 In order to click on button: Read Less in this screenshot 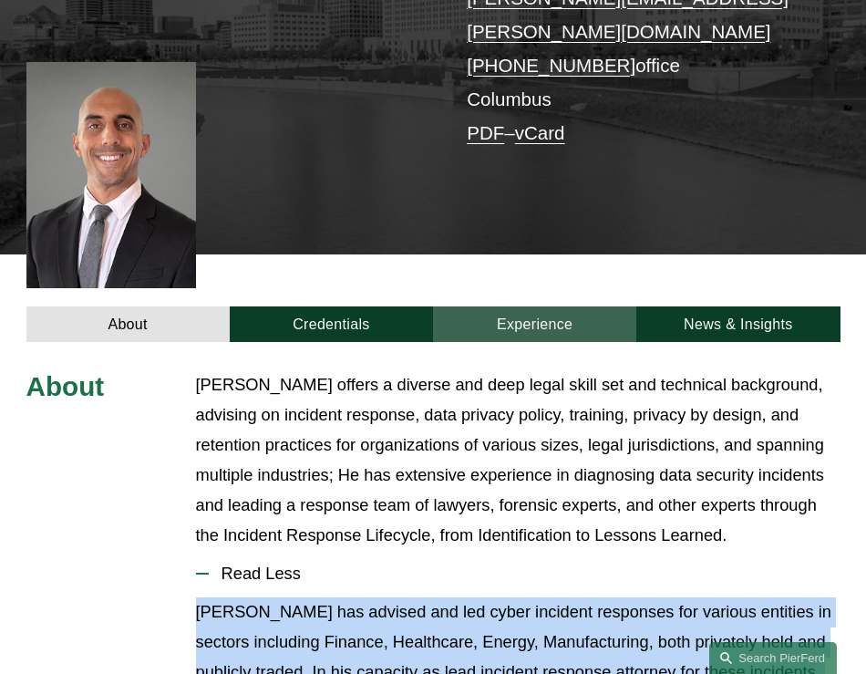, I will do `click(518, 573)`.